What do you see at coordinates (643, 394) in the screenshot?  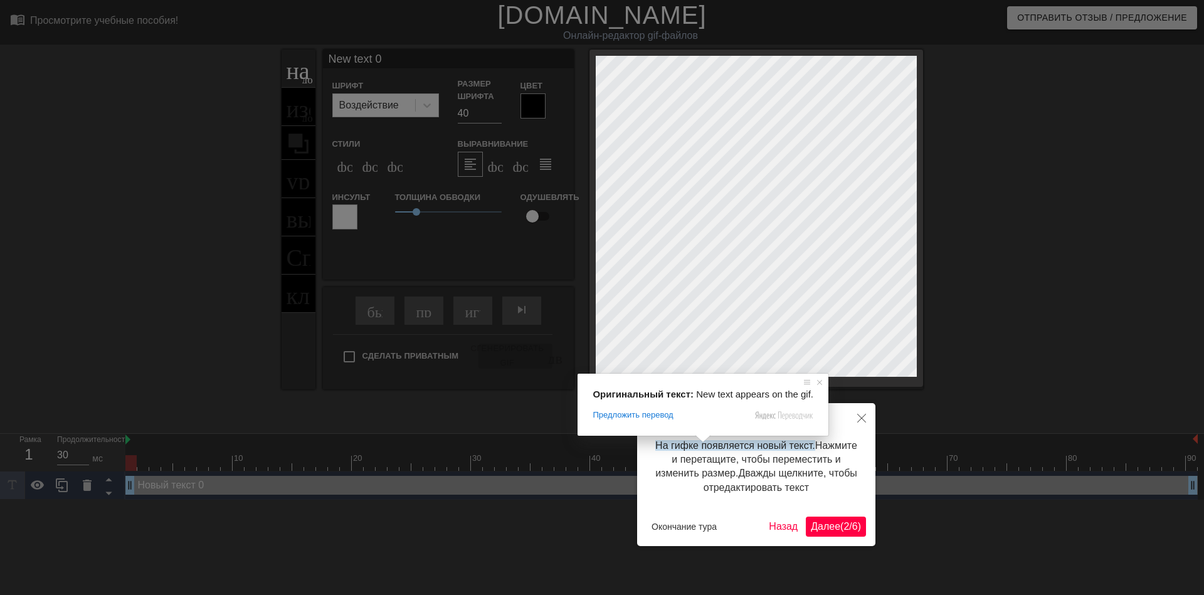 I see `span: Оригинальный текст:` at bounding box center [643, 394].